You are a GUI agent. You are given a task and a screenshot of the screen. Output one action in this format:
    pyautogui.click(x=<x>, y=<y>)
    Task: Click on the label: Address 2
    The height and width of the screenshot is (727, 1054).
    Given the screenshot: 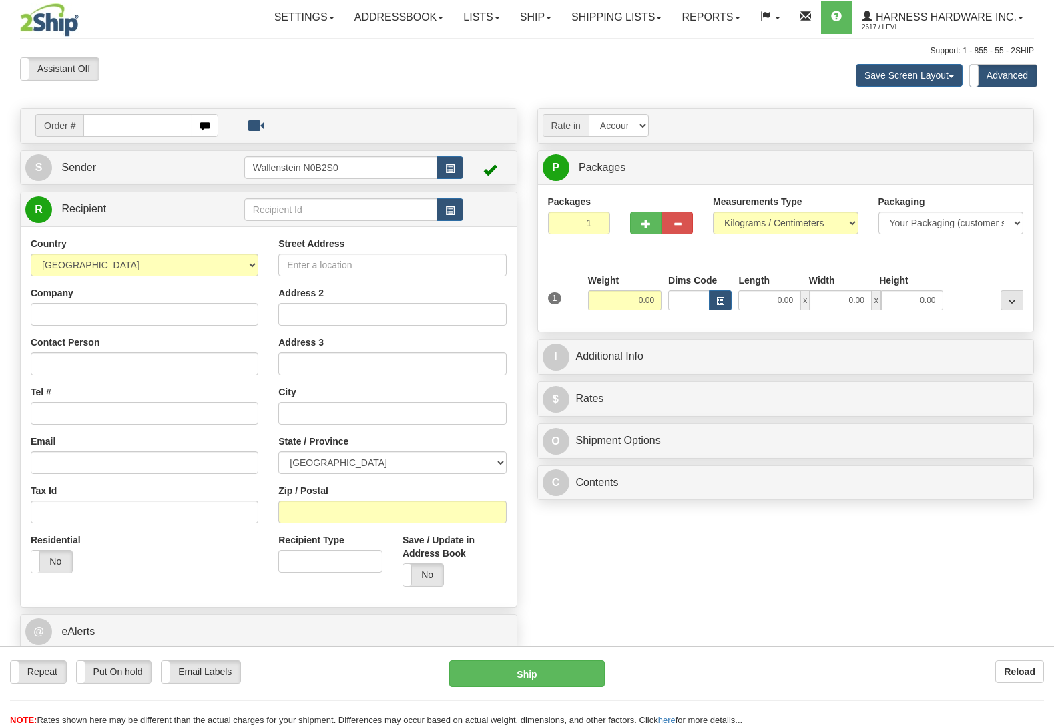 What is the action you would take?
    pyautogui.click(x=301, y=293)
    